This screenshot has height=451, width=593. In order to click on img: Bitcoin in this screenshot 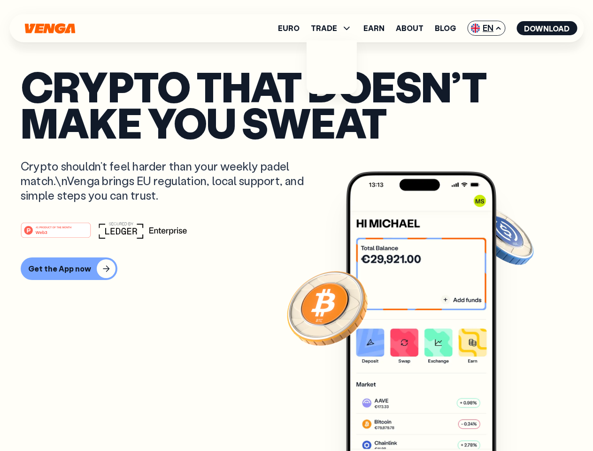, I will do `click(327, 308)`.